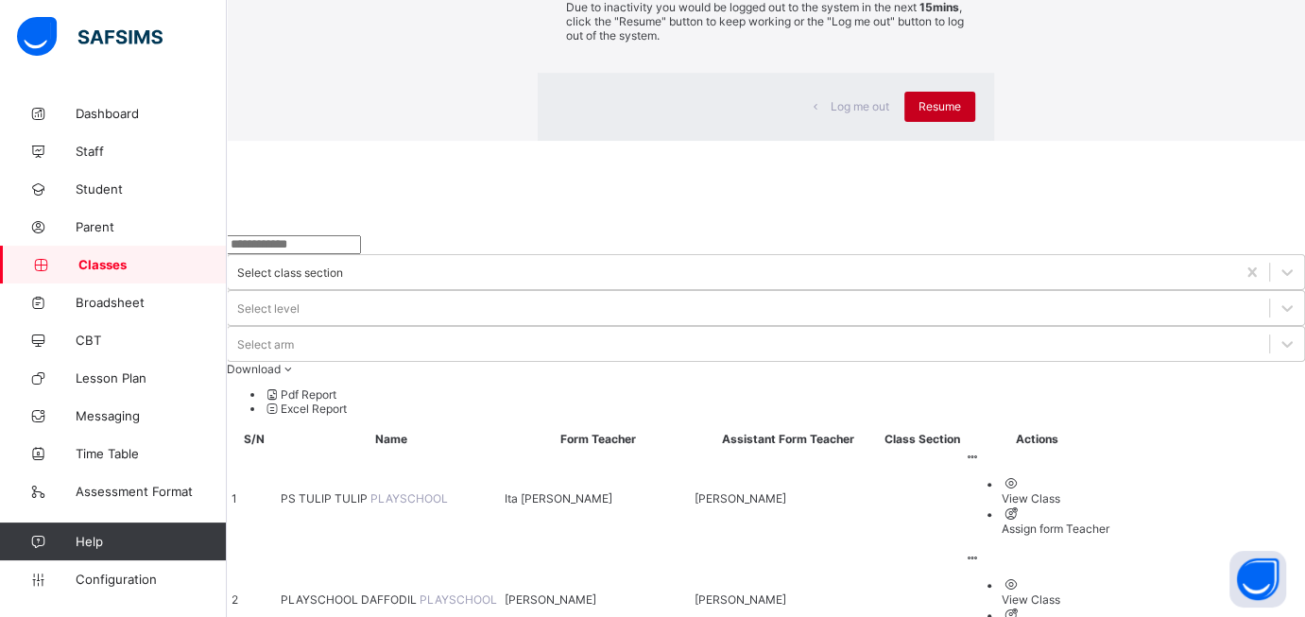  I want to click on th: Assistant Form Teacher, so click(787, 438).